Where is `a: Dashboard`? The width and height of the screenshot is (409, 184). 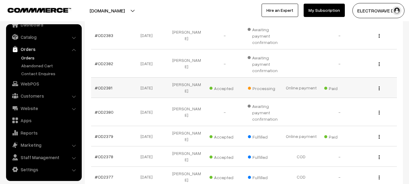 a: Dashboard is located at coordinates (44, 25).